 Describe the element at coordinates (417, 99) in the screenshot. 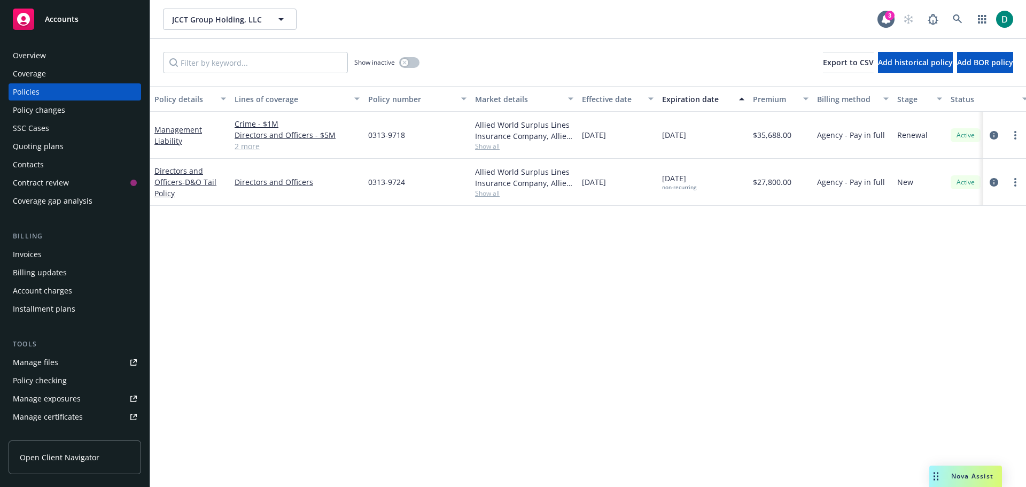

I see `button: Policy number` at that location.